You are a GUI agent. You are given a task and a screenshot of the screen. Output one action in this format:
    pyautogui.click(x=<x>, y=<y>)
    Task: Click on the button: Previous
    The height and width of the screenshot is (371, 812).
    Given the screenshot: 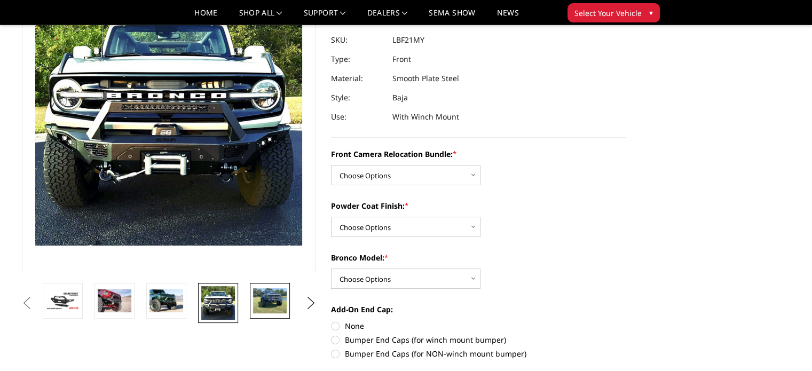 What is the action you would take?
    pyautogui.click(x=27, y=303)
    